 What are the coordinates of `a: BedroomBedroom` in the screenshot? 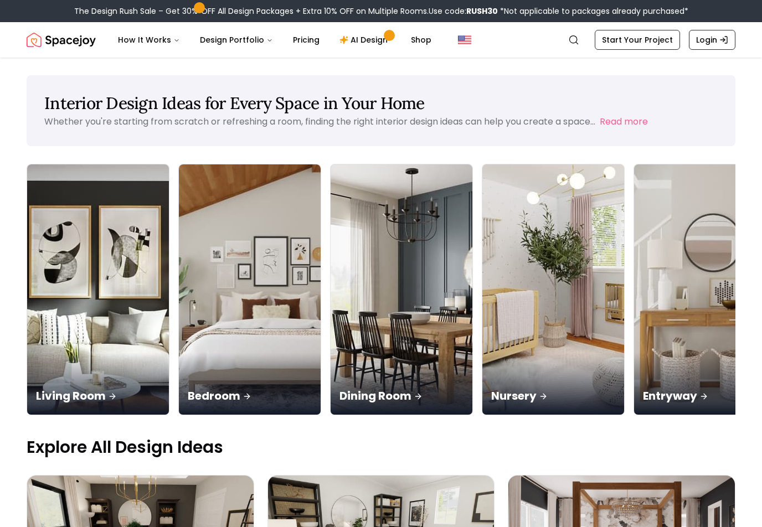 It's located at (250, 290).